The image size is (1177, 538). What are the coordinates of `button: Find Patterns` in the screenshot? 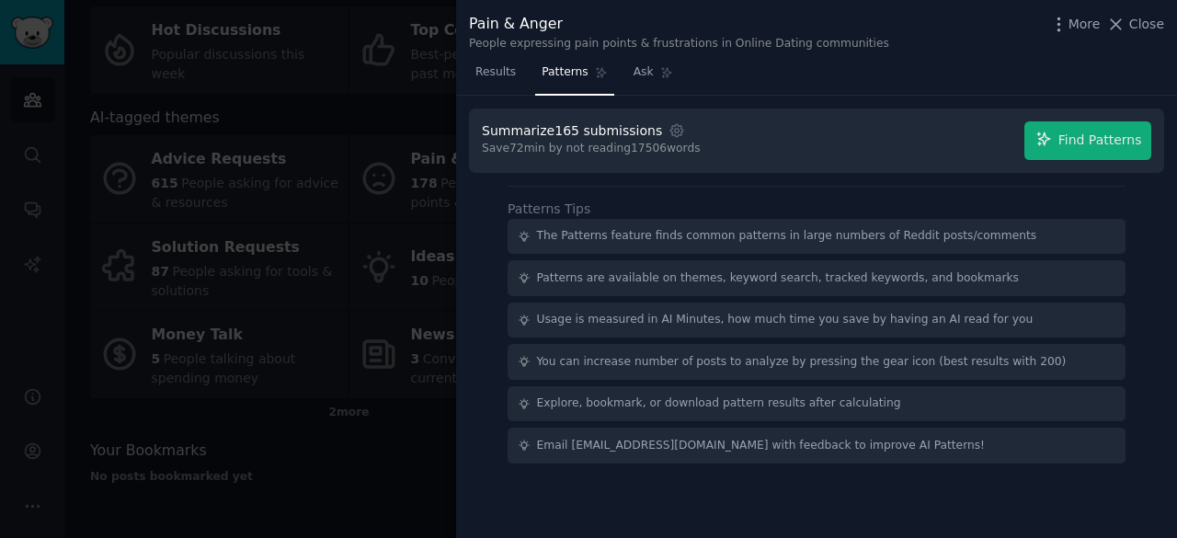 It's located at (1088, 141).